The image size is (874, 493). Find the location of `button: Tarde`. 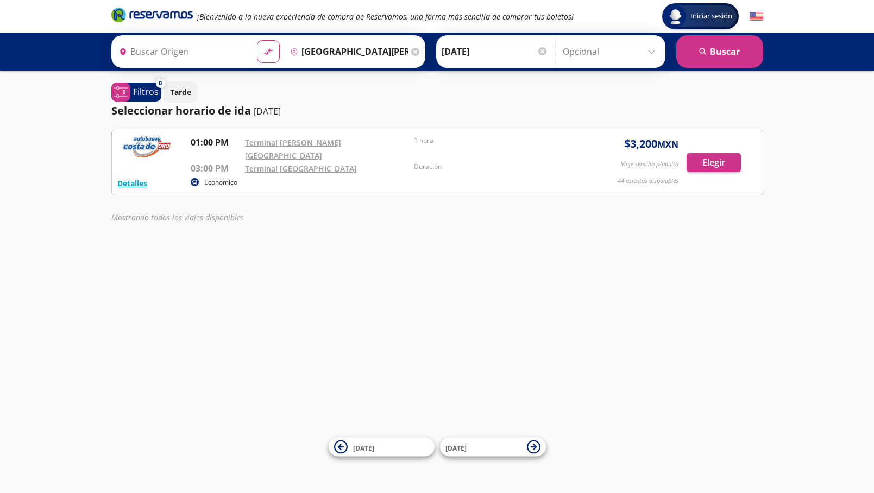

button: Tarde is located at coordinates (180, 92).